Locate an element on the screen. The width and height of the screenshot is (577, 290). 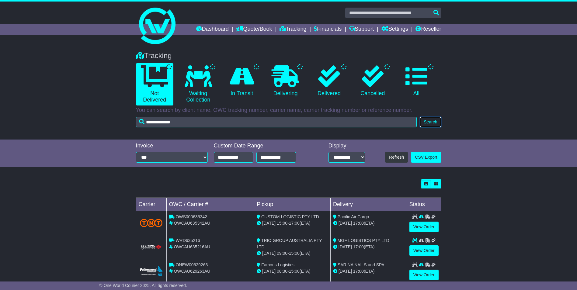
a: Reseller is located at coordinates (428, 30).